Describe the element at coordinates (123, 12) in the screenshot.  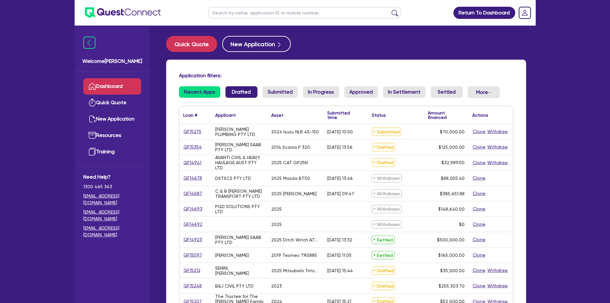
I see `img: quest-connect-logo-blue` at that location.